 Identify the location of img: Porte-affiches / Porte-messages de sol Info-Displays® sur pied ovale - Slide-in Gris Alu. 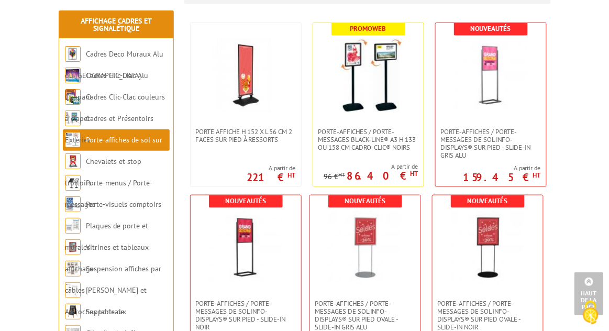
(365, 248).